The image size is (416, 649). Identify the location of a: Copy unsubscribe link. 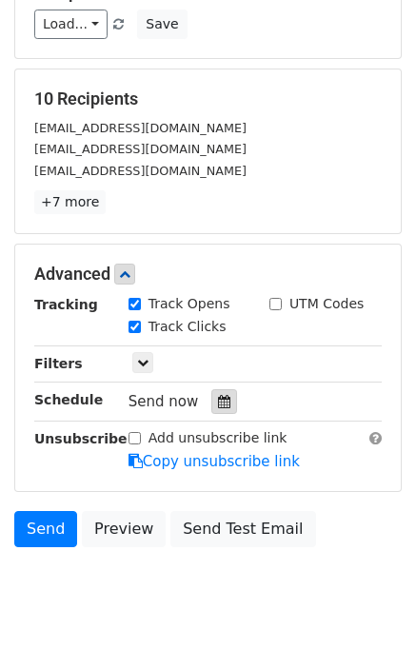
(214, 461).